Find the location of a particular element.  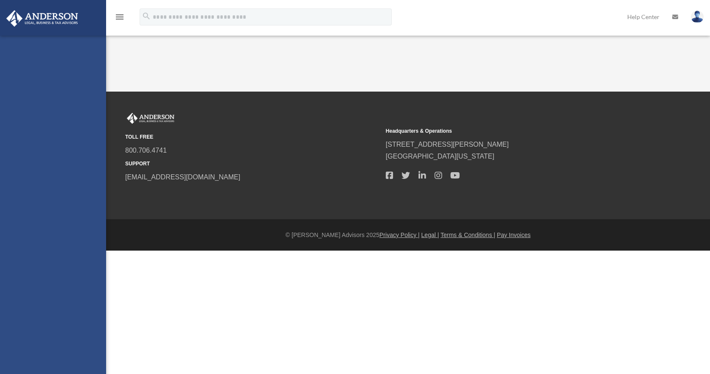

img: User Pic is located at coordinates (698, 17).